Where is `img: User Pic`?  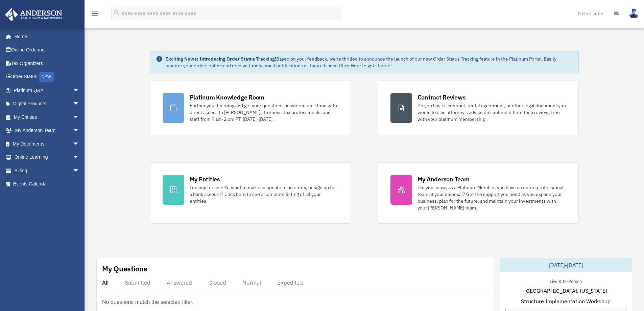
img: User Pic is located at coordinates (634, 13).